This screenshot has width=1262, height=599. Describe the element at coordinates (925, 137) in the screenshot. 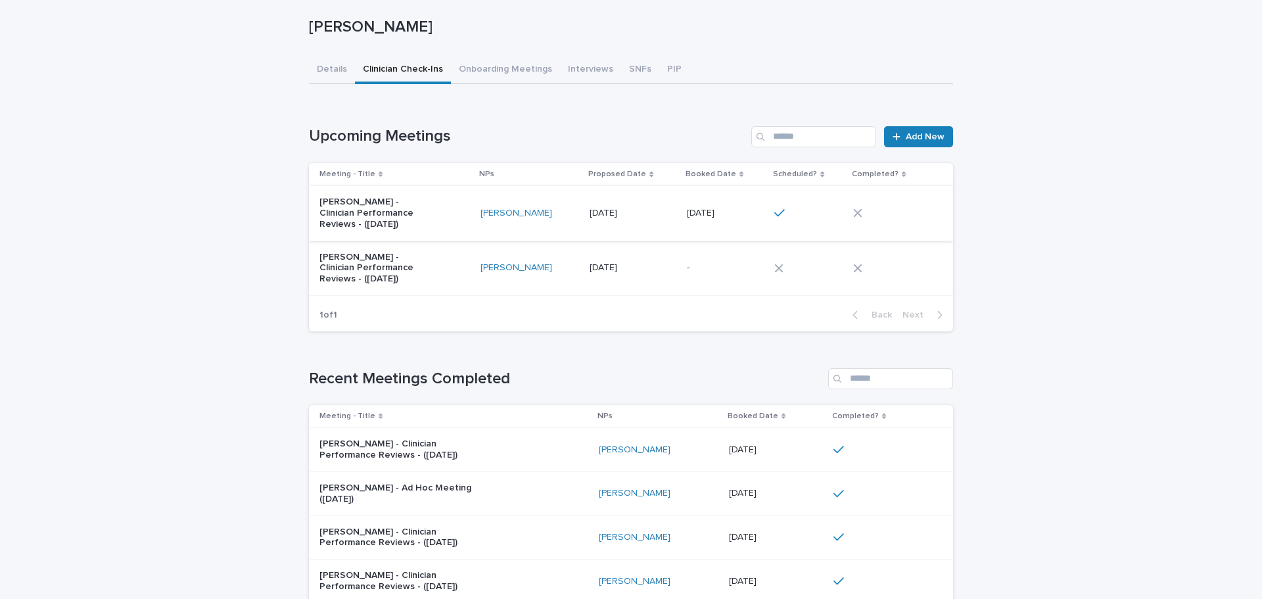

I see `span: Add New` at that location.